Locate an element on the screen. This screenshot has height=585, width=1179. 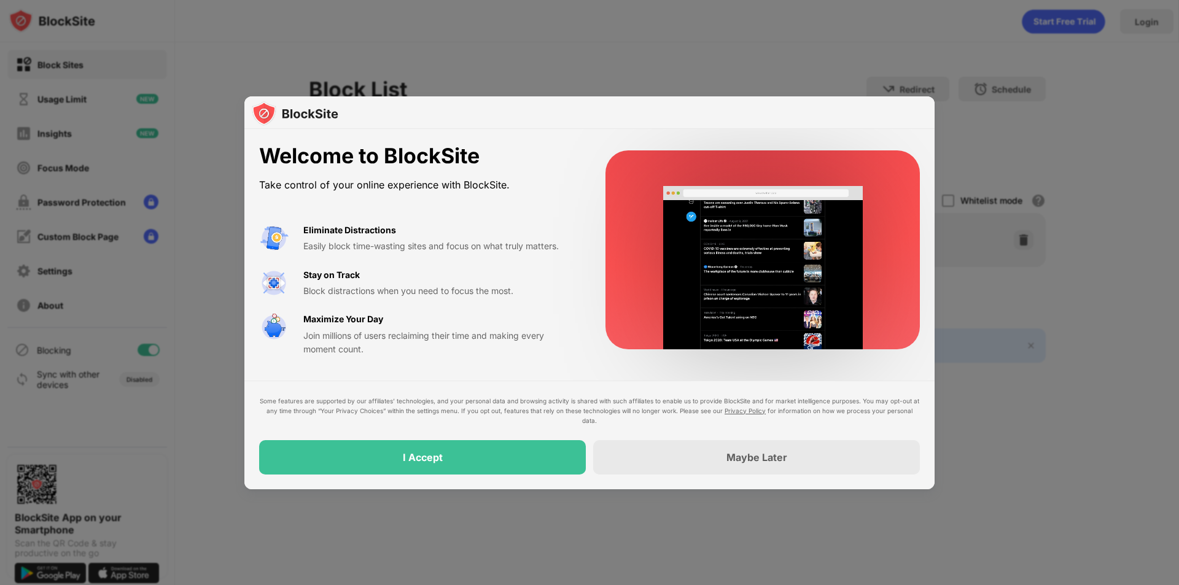
div: Eliminate Distractions is located at coordinates (349, 230).